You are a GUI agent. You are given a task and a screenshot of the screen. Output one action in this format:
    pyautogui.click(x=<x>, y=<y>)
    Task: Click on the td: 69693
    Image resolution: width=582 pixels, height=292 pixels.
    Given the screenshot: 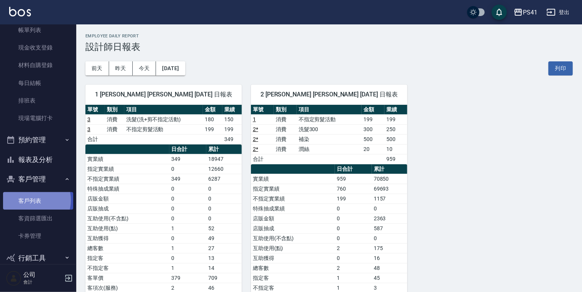 What is the action you would take?
    pyautogui.click(x=389, y=189)
    